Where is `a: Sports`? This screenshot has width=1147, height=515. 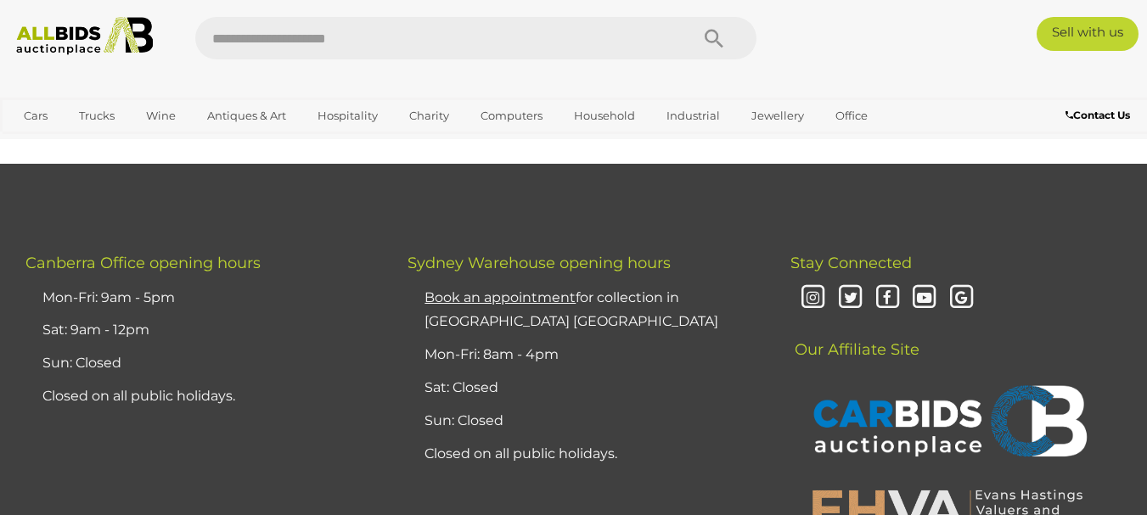 a: Sports is located at coordinates (41, 144).